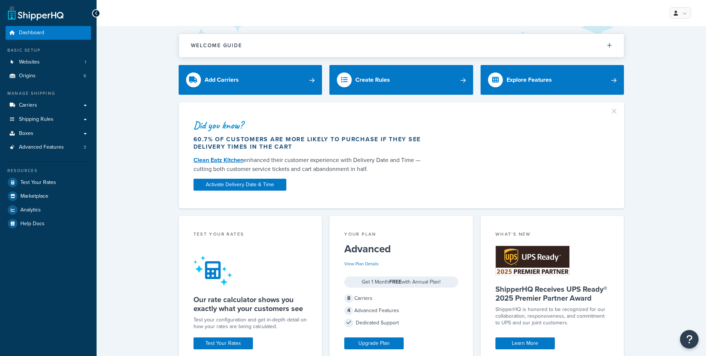 This screenshot has width=706, height=356. I want to click on div: Dedicated Support, so click(401, 323).